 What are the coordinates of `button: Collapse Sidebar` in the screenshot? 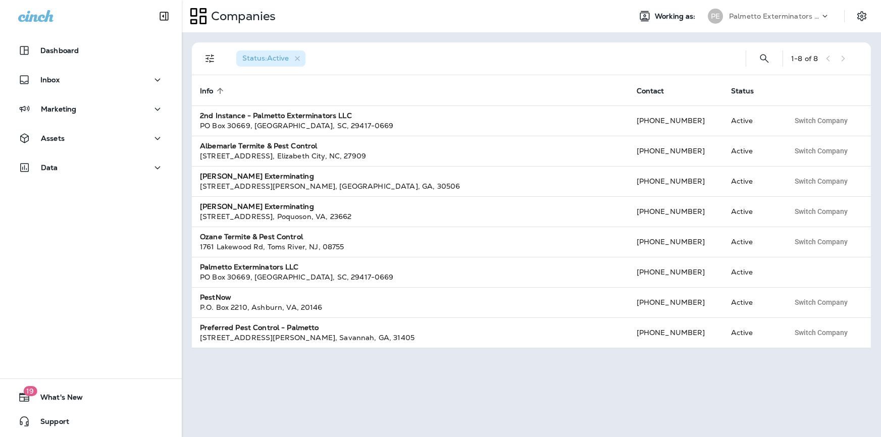 It's located at (164, 16).